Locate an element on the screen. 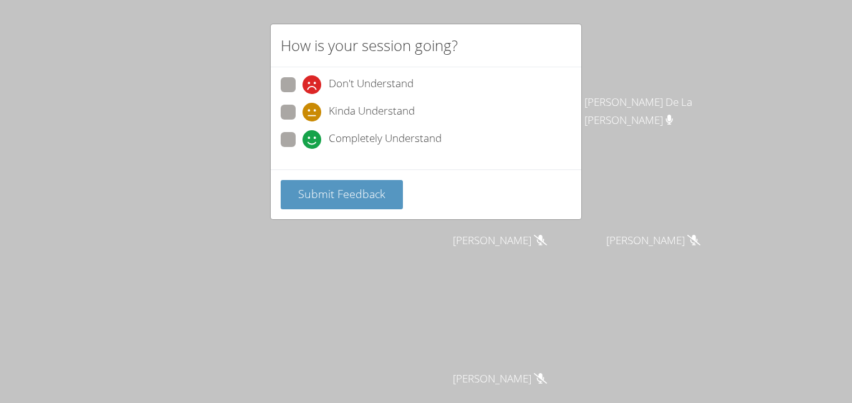 Image resolution: width=852 pixels, height=403 pixels. h2: How is your session going? is located at coordinates (369, 46).